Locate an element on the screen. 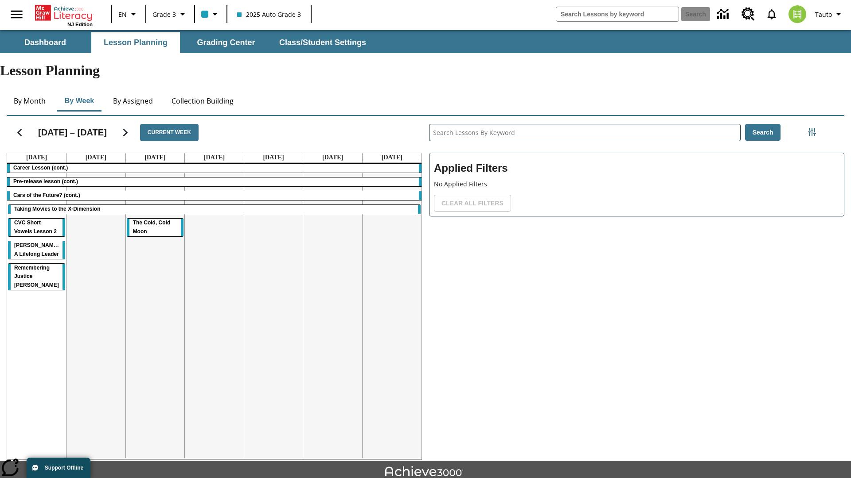  button: By Week is located at coordinates (79, 101).